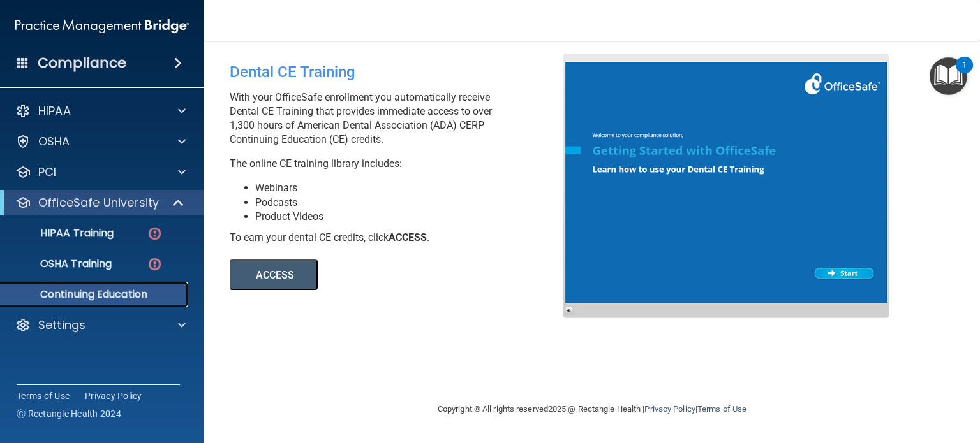 The width and height of the screenshot is (980, 443). What do you see at coordinates (98, 203) in the screenshot?
I see `p: OfficeSafe University` at bounding box center [98, 203].